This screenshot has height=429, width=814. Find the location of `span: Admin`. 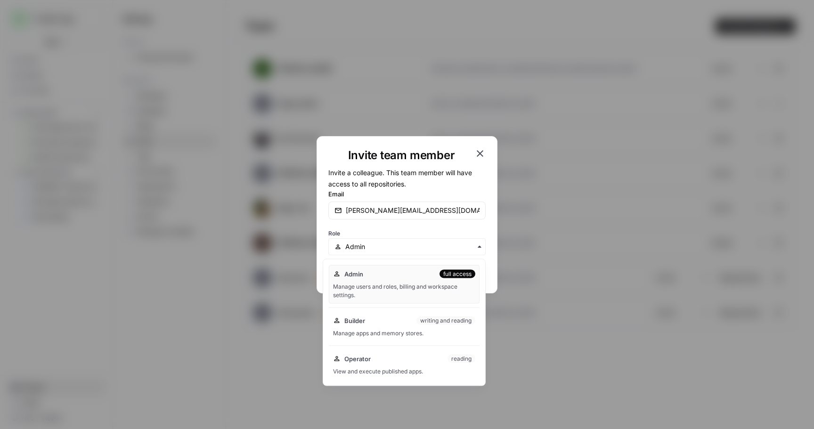

span: Admin is located at coordinates (354, 274).